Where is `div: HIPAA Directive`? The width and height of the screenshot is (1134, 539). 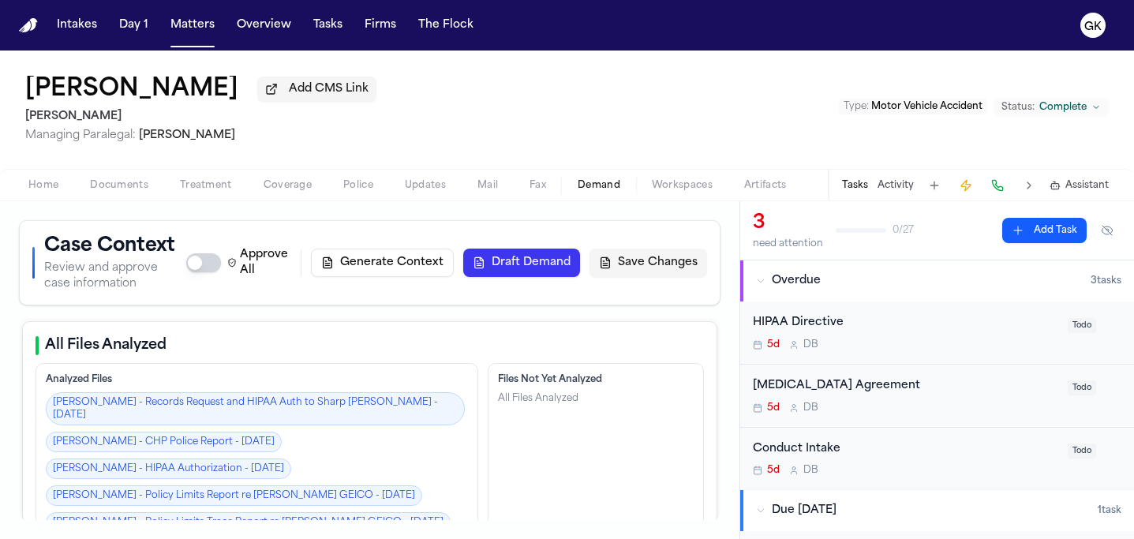
div: HIPAA Directive is located at coordinates (905, 323).